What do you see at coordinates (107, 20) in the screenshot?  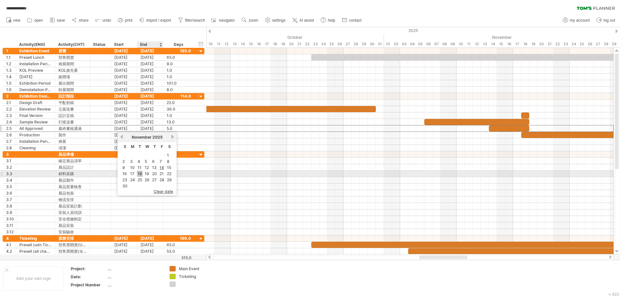 I see `span: undo` at bounding box center [107, 20].